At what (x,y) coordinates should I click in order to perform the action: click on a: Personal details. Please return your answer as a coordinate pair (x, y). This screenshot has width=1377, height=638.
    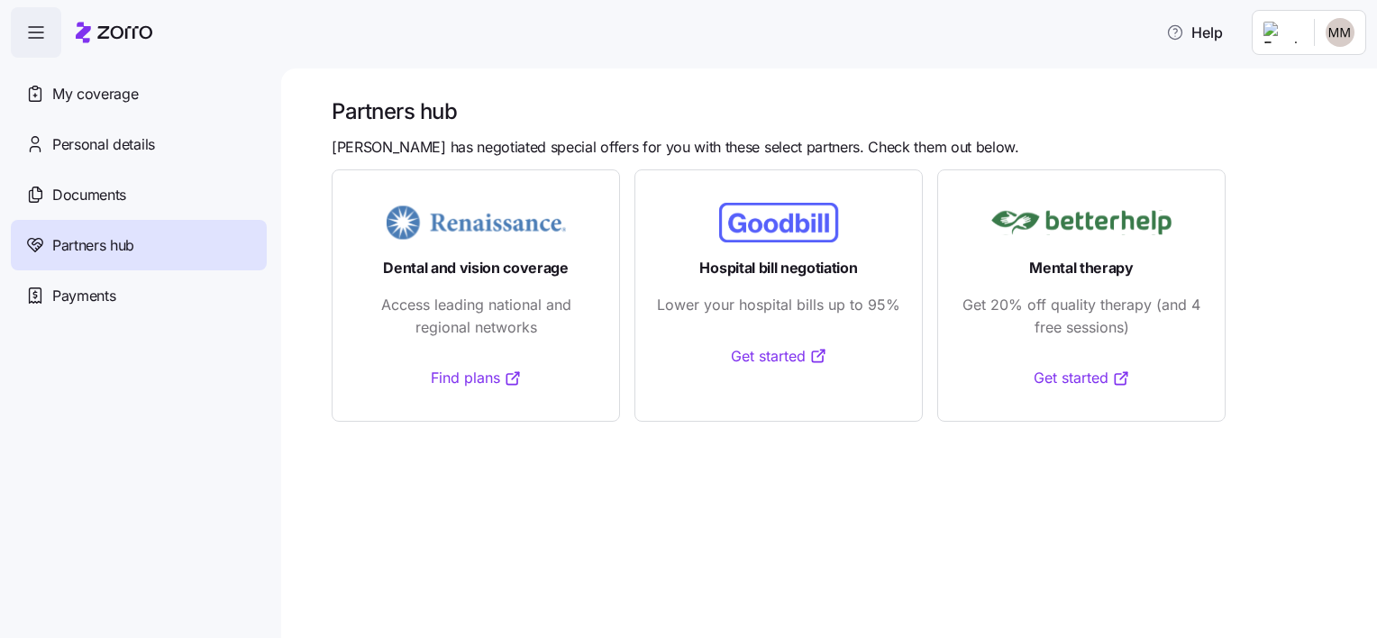
    Looking at the image, I should click on (139, 144).